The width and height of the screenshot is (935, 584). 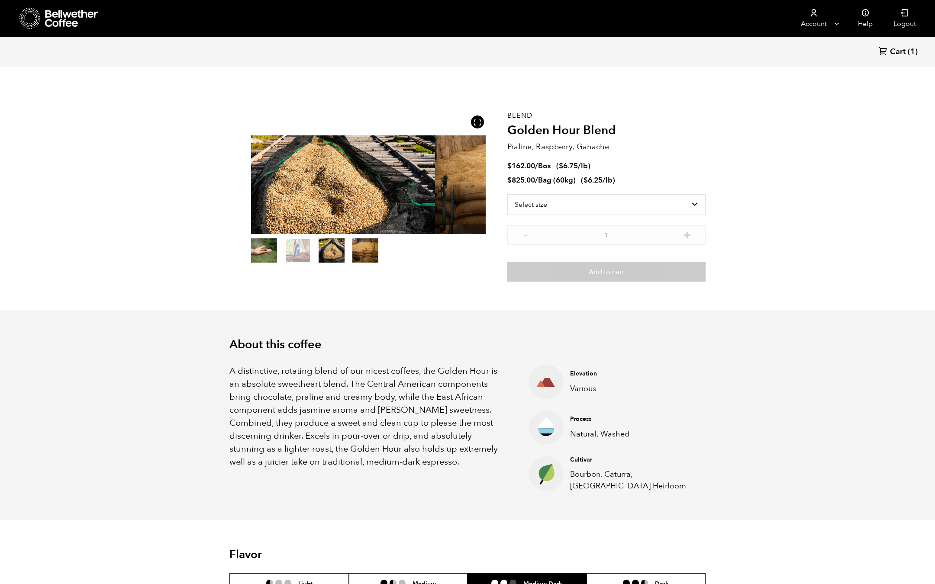 I want to click on h2: About this coffee, so click(x=468, y=345).